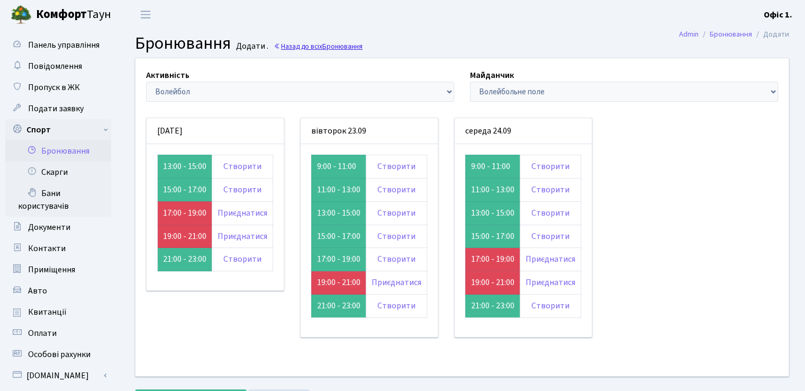 This screenshot has width=805, height=391. I want to click on a: Admin, so click(689, 34).